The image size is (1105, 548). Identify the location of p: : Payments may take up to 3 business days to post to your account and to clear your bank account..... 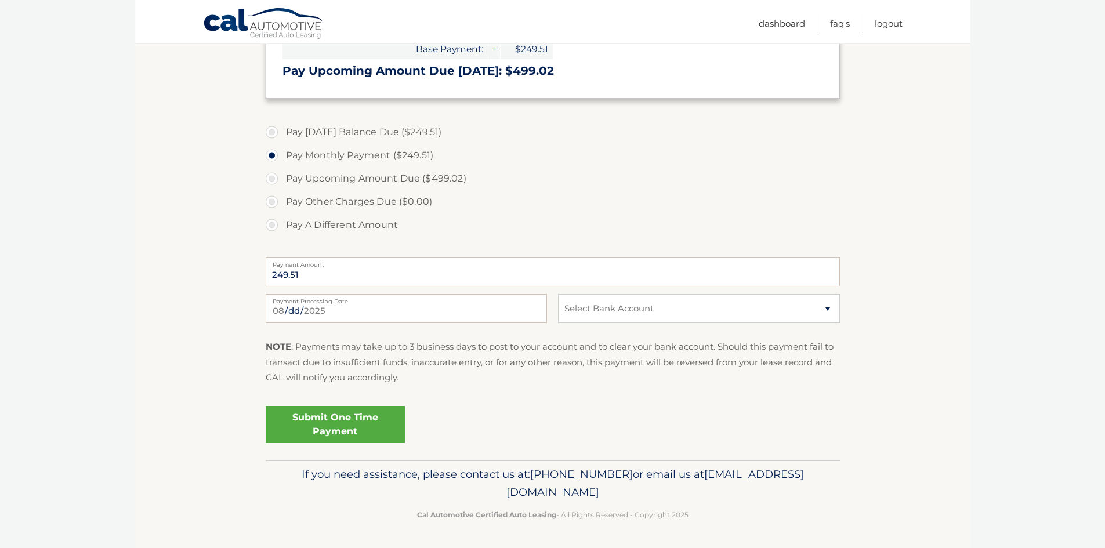
(553, 362).